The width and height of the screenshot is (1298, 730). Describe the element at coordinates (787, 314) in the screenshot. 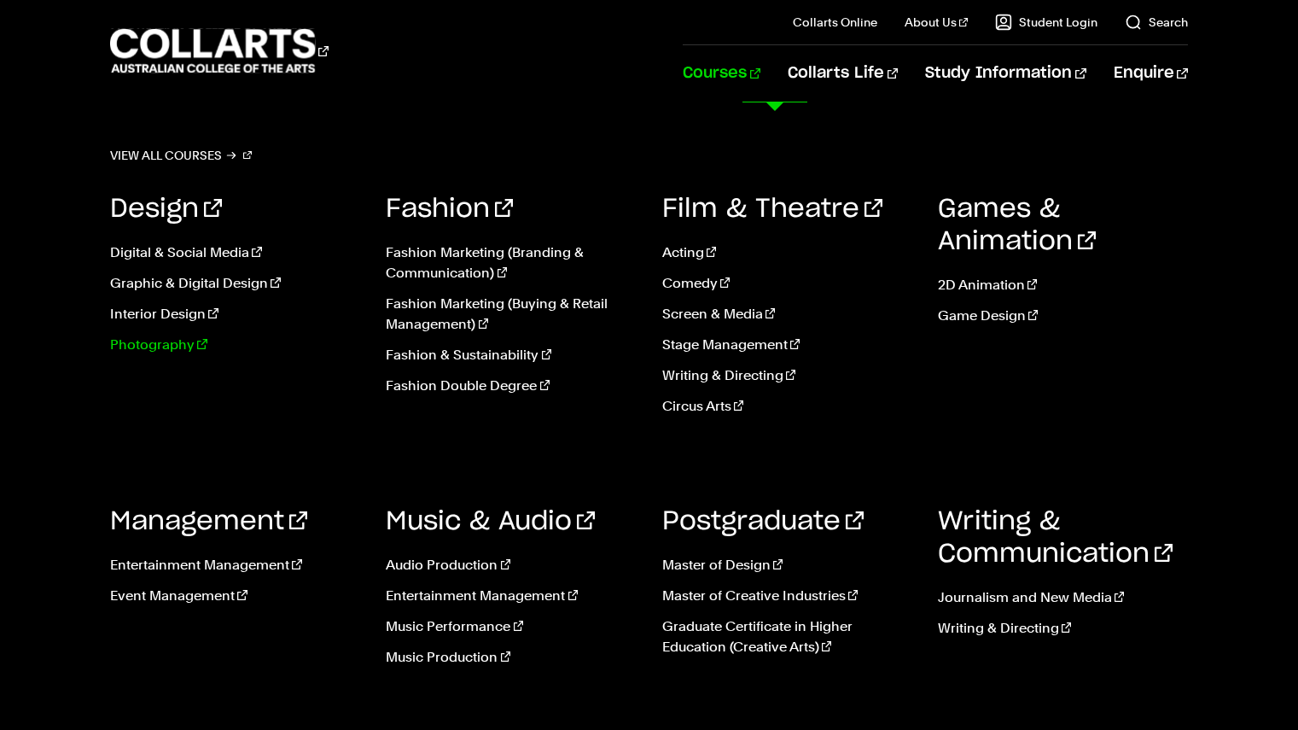

I see `a: Screen & Media` at that location.